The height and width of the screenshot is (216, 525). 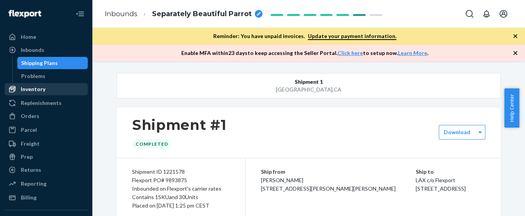 What do you see at coordinates (30, 116) in the screenshot?
I see `div: Orders` at bounding box center [30, 116].